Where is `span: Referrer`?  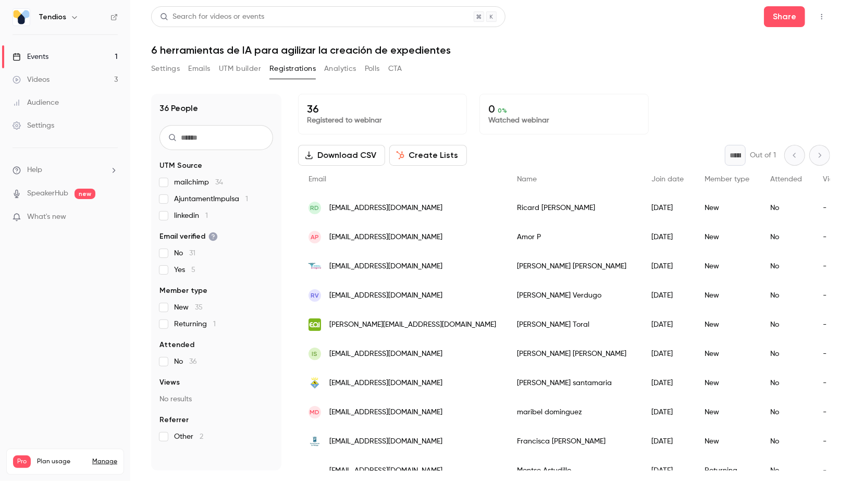 span: Referrer is located at coordinates (174, 420).